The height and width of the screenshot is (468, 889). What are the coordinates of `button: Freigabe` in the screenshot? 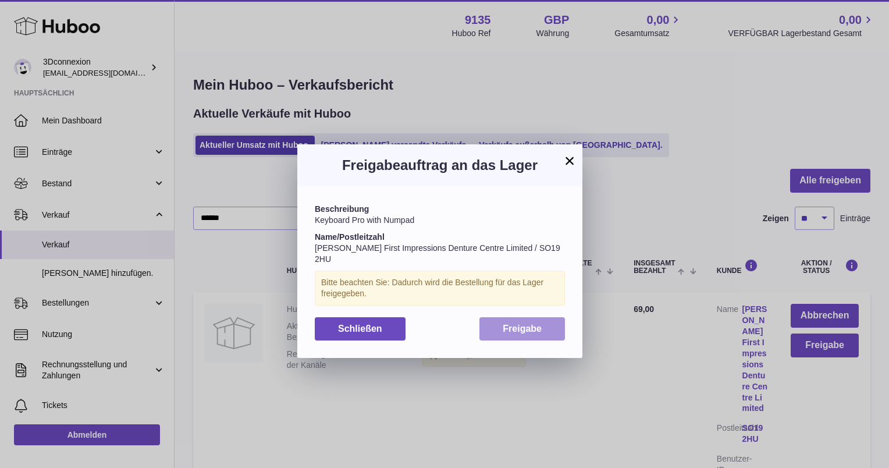 It's located at (522, 329).